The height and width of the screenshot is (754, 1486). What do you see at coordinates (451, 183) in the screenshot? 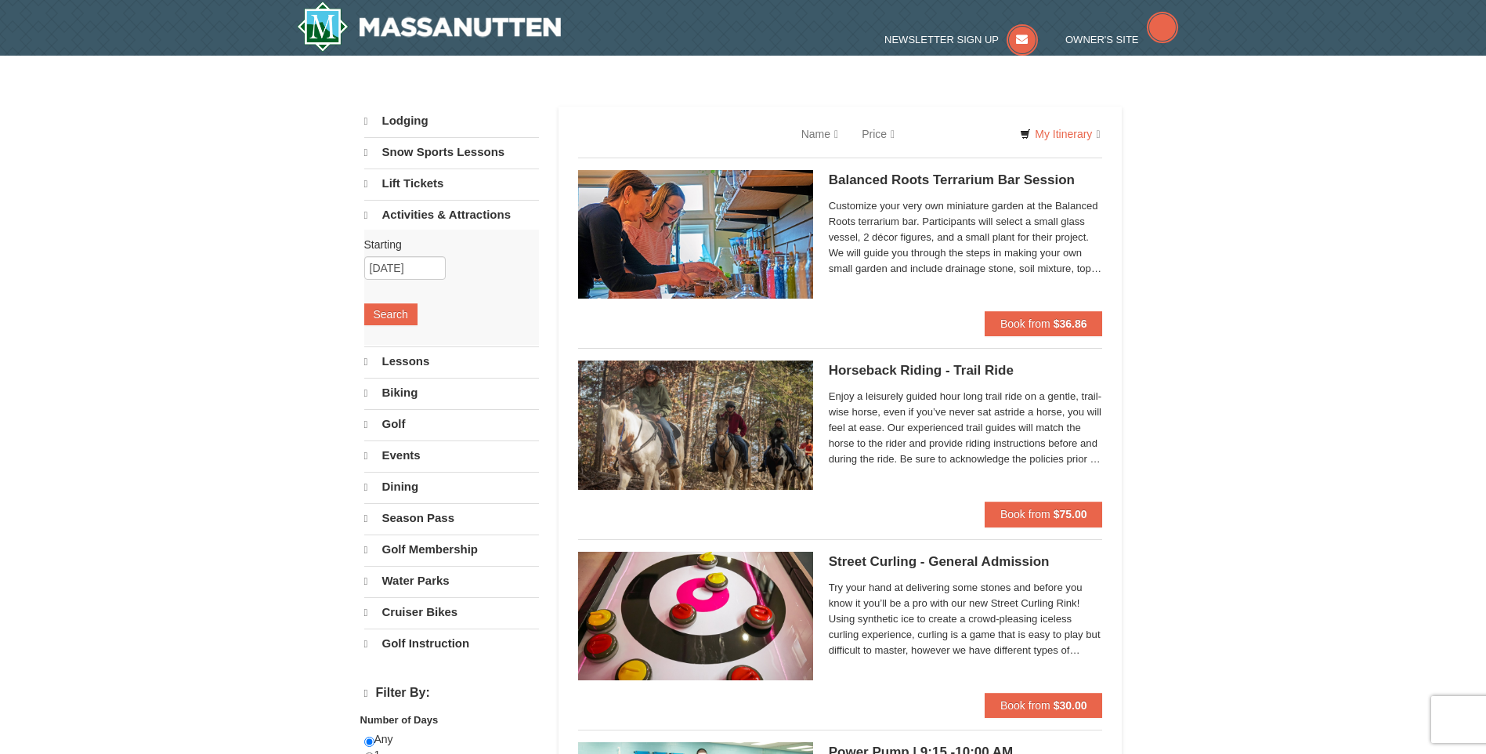
I see `a: Lift Tickets` at bounding box center [451, 183].